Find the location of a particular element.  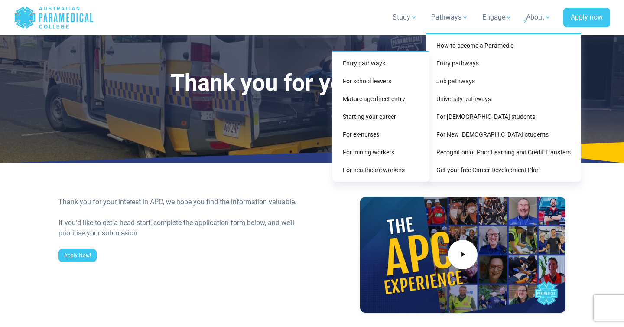

a: For healthcare workers is located at coordinates (381, 170).